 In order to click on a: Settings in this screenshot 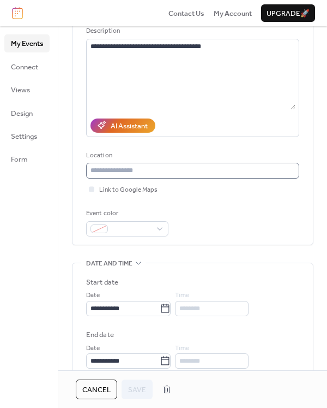, I will do `click(27, 136)`.